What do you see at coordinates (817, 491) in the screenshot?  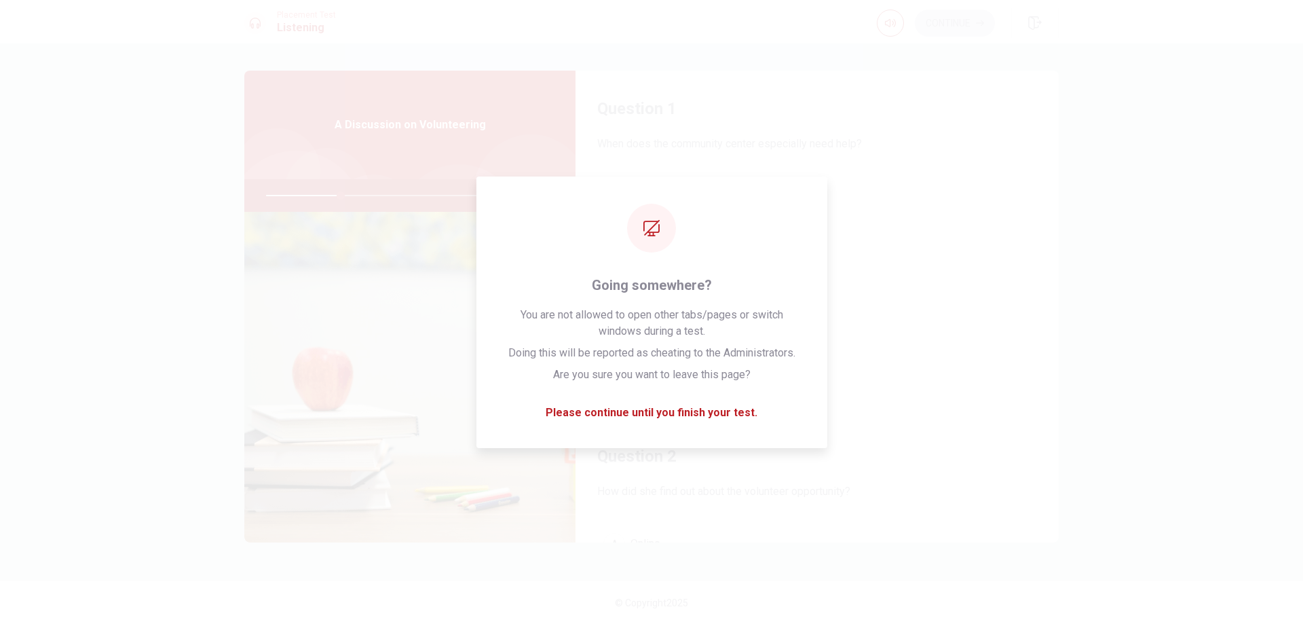 I see `span: How did she find out about the volunteer opportunity?` at bounding box center [817, 491].